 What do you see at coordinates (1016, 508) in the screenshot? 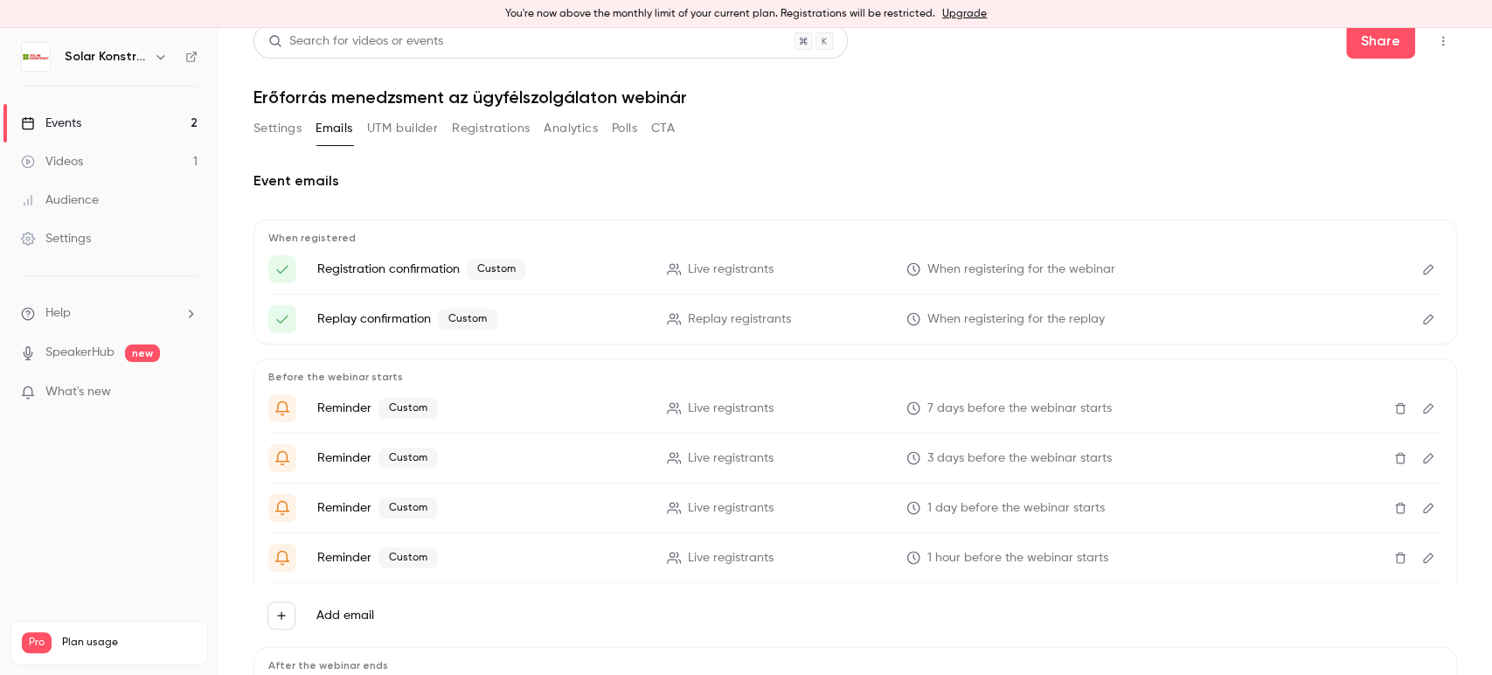
I see `span: 1 day before the webinar starts` at bounding box center [1016, 508].